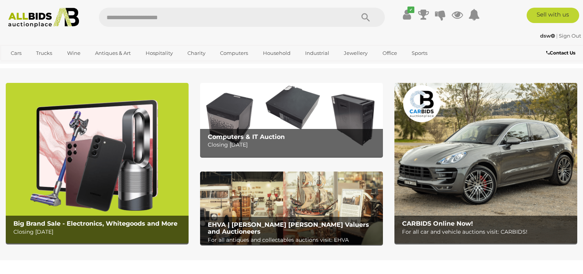 Image resolution: width=583 pixels, height=274 pixels. What do you see at coordinates (292, 208) in the screenshot?
I see `img: EHVA | Evans Hastings Valuers and Auctioneers` at bounding box center [292, 208].